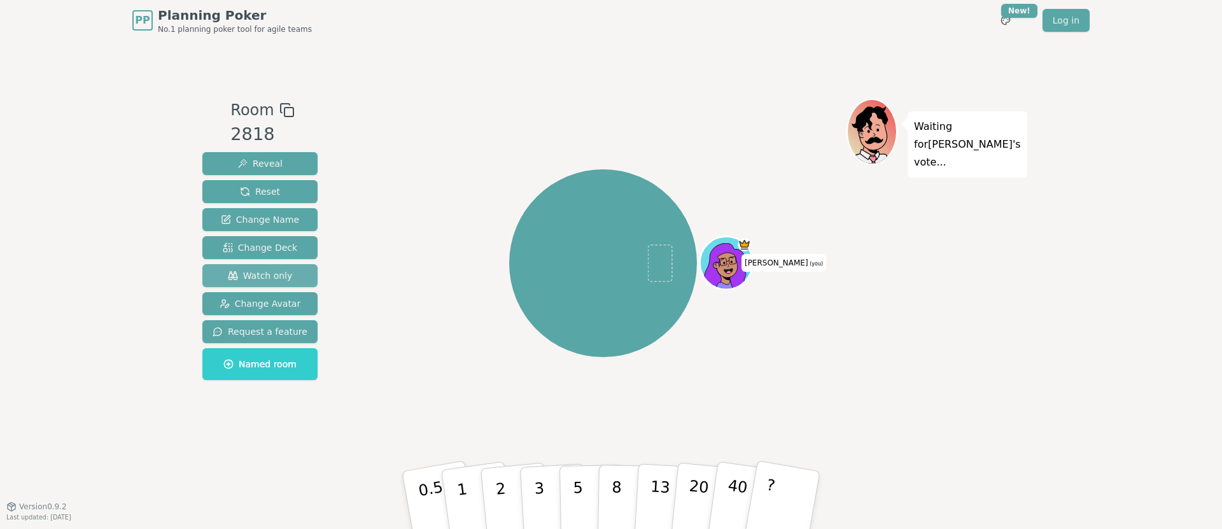 The image size is (1222, 529). Describe the element at coordinates (783, 263) in the screenshot. I see `span: Click to change your name` at that location.